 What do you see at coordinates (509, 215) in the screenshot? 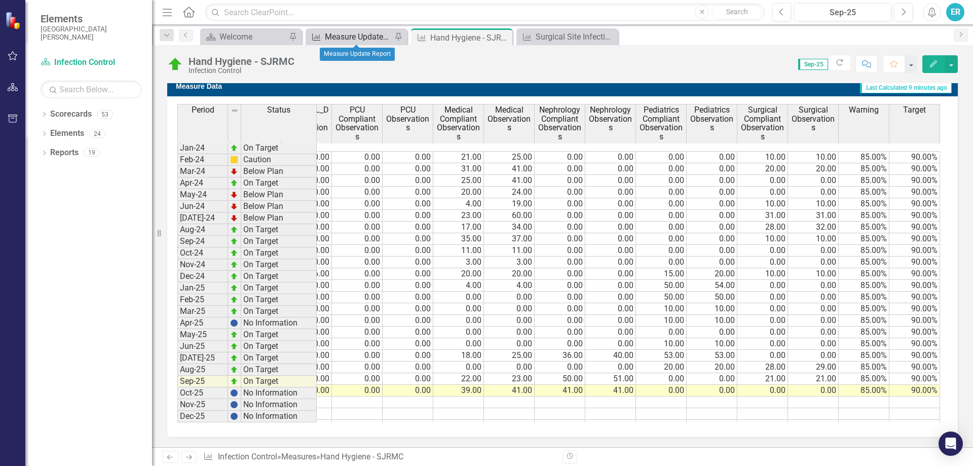
I see `td: 60.00` at bounding box center [509, 215].